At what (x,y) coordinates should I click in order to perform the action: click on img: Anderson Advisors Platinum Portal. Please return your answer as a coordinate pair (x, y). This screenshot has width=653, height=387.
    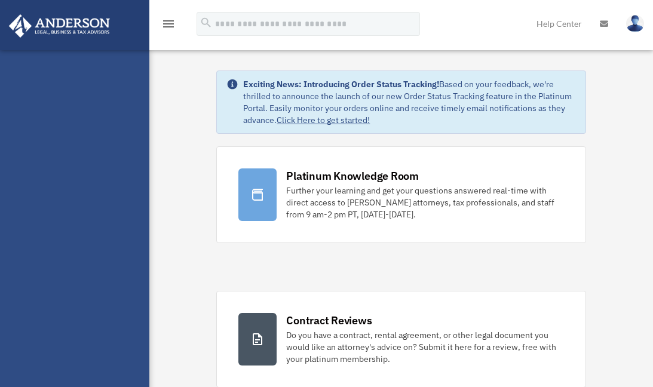
    Looking at the image, I should click on (59, 26).